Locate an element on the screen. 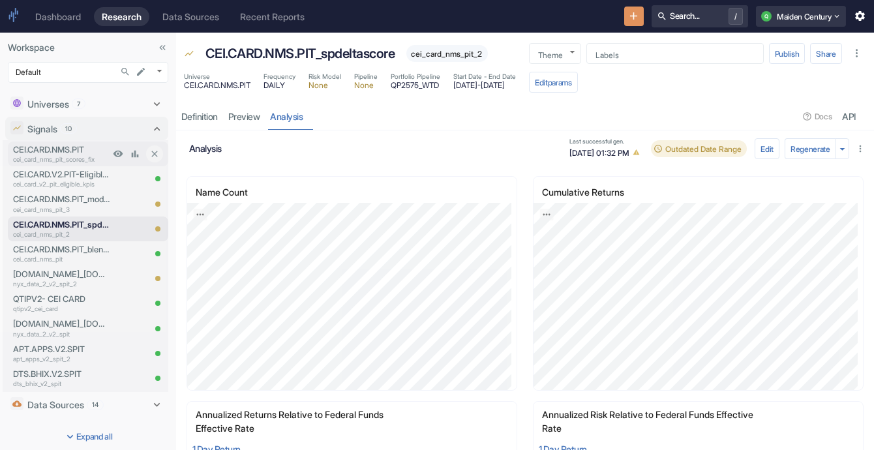 The height and width of the screenshot is (450, 874). p: CEI.CARD.NMS.PIT_blendeddeltascore is located at coordinates (61, 249).